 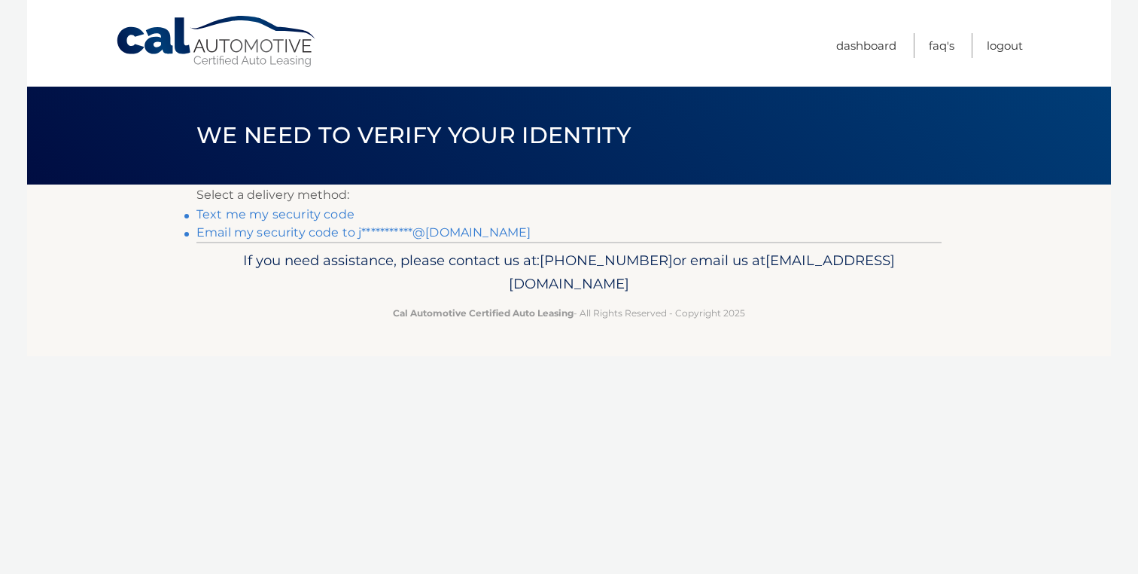 What do you see at coordinates (867, 45) in the screenshot?
I see `a: Dashboard` at bounding box center [867, 45].